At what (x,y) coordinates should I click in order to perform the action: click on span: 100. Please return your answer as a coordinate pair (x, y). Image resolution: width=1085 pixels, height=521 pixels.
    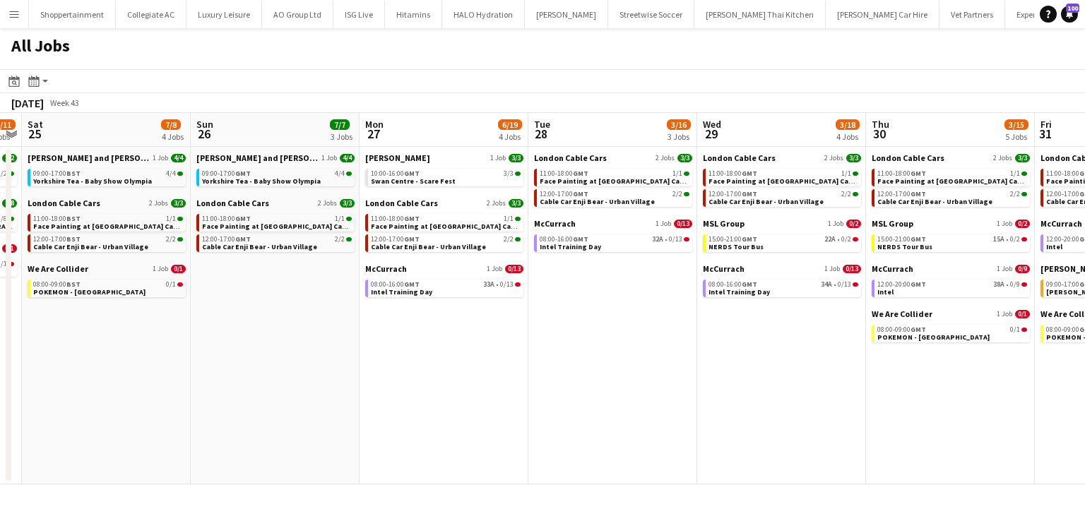
    Looking at the image, I should click on (1072, 8).